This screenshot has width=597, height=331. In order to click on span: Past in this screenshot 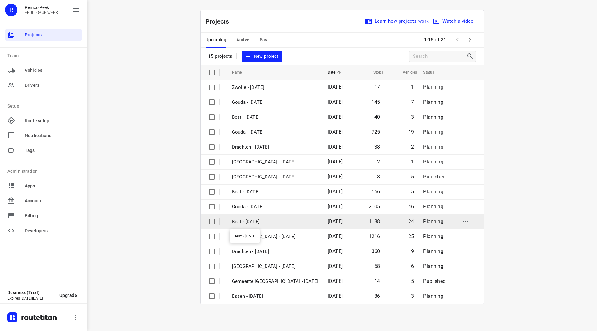, I will do `click(264, 40)`.